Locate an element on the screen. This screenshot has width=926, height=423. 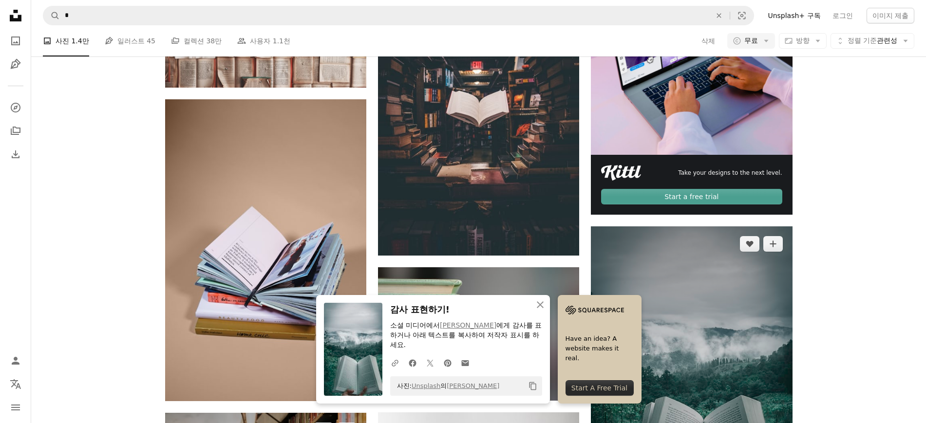
a: 여러 권의 쌓인 책 위에 펼쳐진 책 is located at coordinates (266, 250).